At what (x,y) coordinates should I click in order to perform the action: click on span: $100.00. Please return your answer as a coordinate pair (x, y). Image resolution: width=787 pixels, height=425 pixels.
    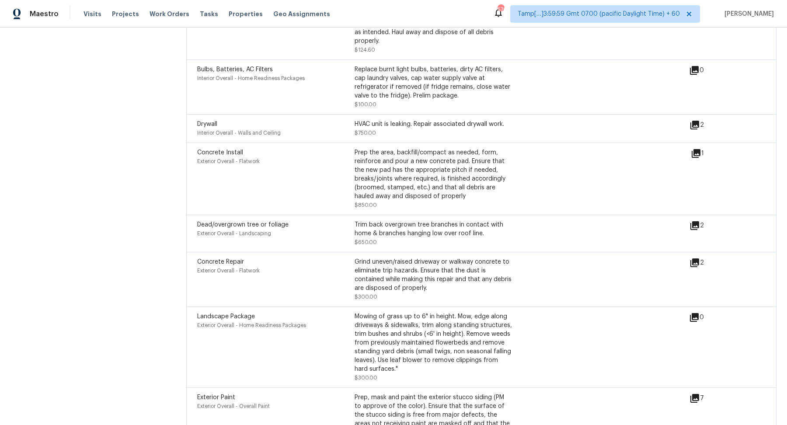
    Looking at the image, I should click on (366, 105).